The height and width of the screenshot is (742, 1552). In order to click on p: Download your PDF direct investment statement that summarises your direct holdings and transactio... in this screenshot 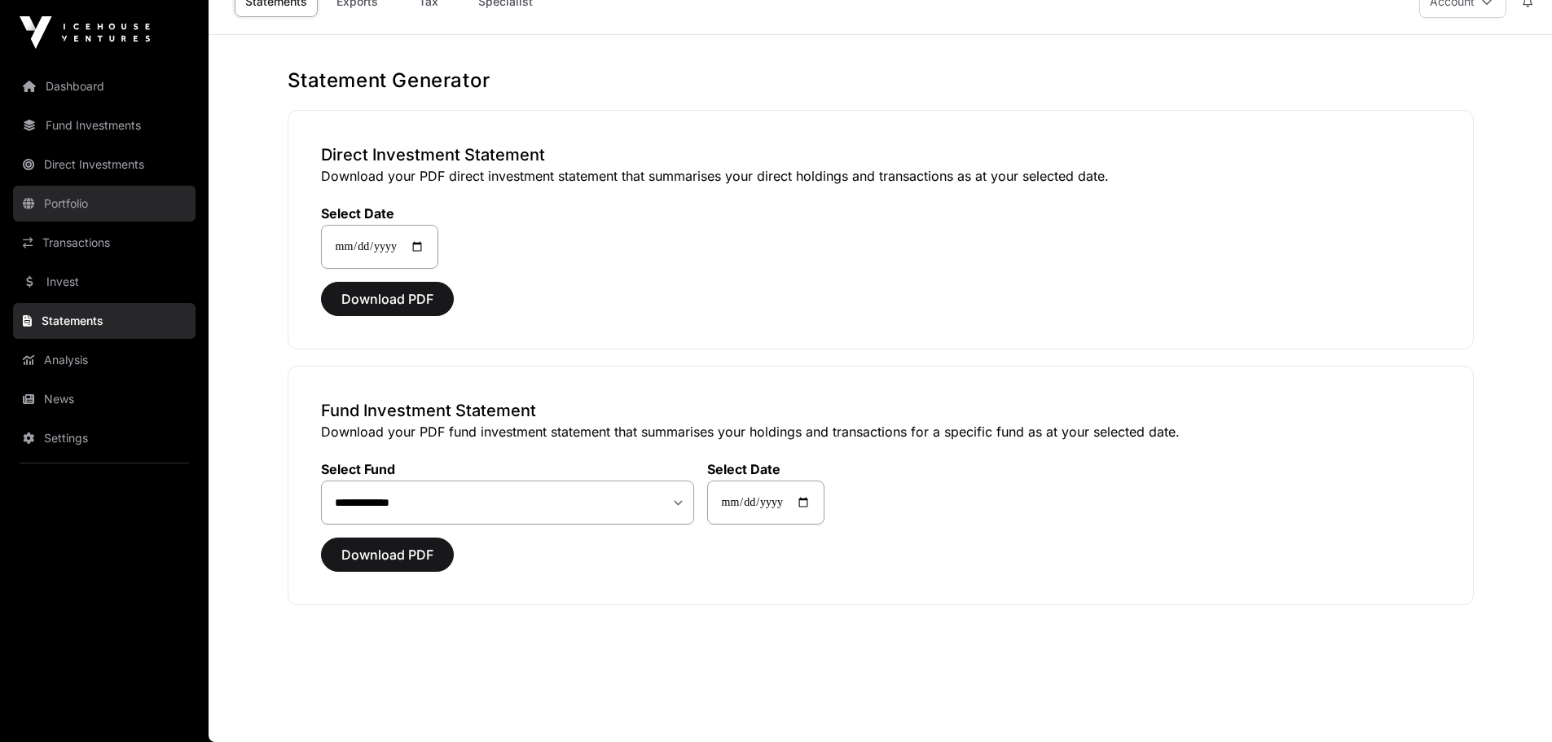, I will do `click(881, 176)`.